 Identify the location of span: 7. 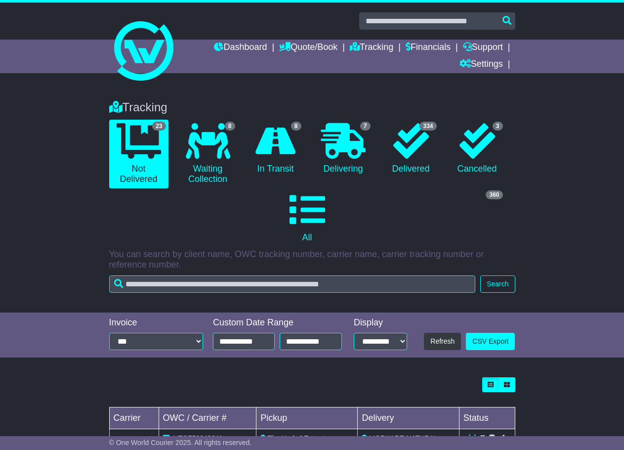
(365, 126).